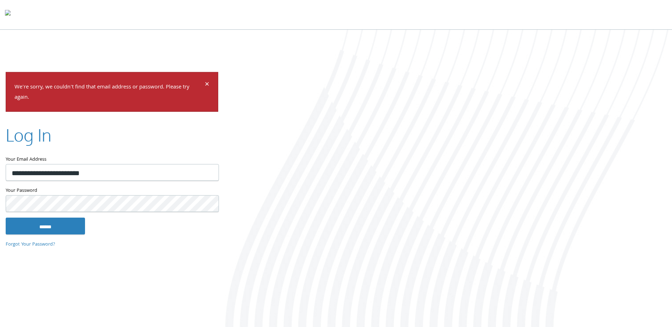 The height and width of the screenshot is (327, 672). I want to click on p: We're sorry, we couldn't find that email address or password. Please try again., so click(109, 93).